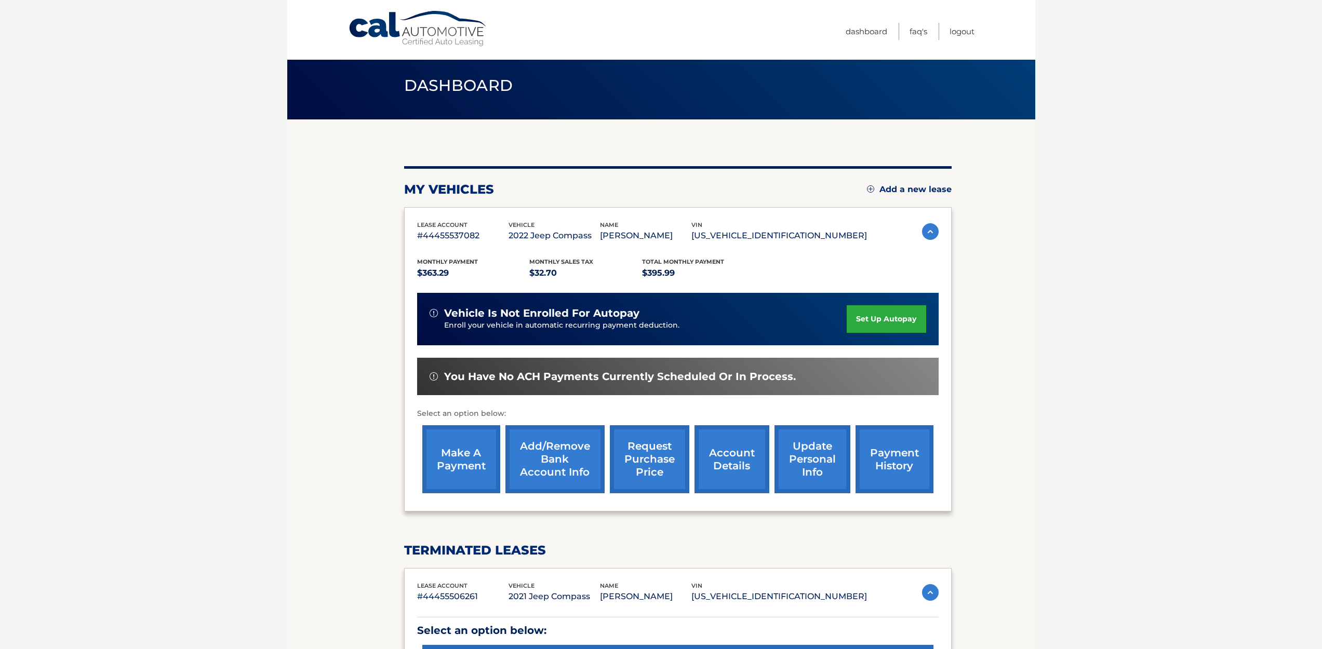 This screenshot has width=1322, height=649. What do you see at coordinates (732, 459) in the screenshot?
I see `a: account details` at bounding box center [732, 459].